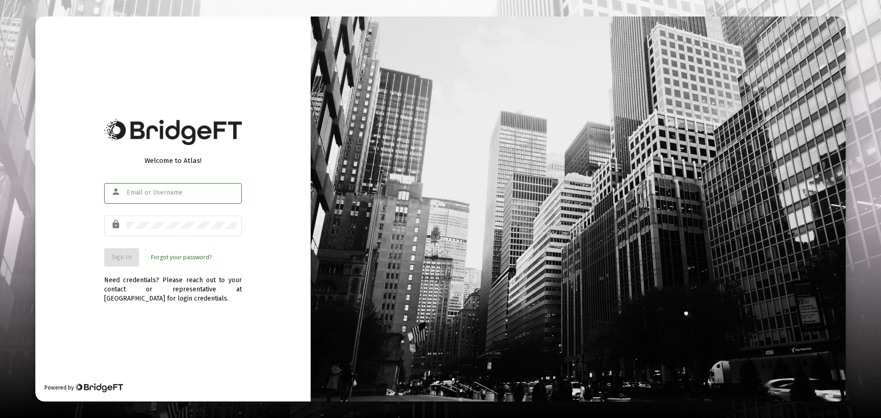 This screenshot has height=418, width=881. Describe the element at coordinates (122, 257) in the screenshot. I see `span: Sign In` at that location.